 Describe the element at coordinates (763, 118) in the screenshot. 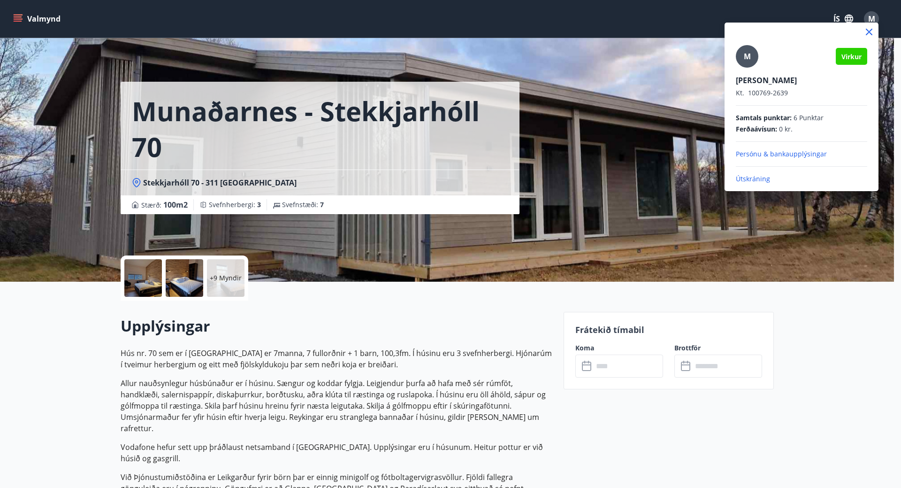

I see `span: Samtals punktar :` at that location.